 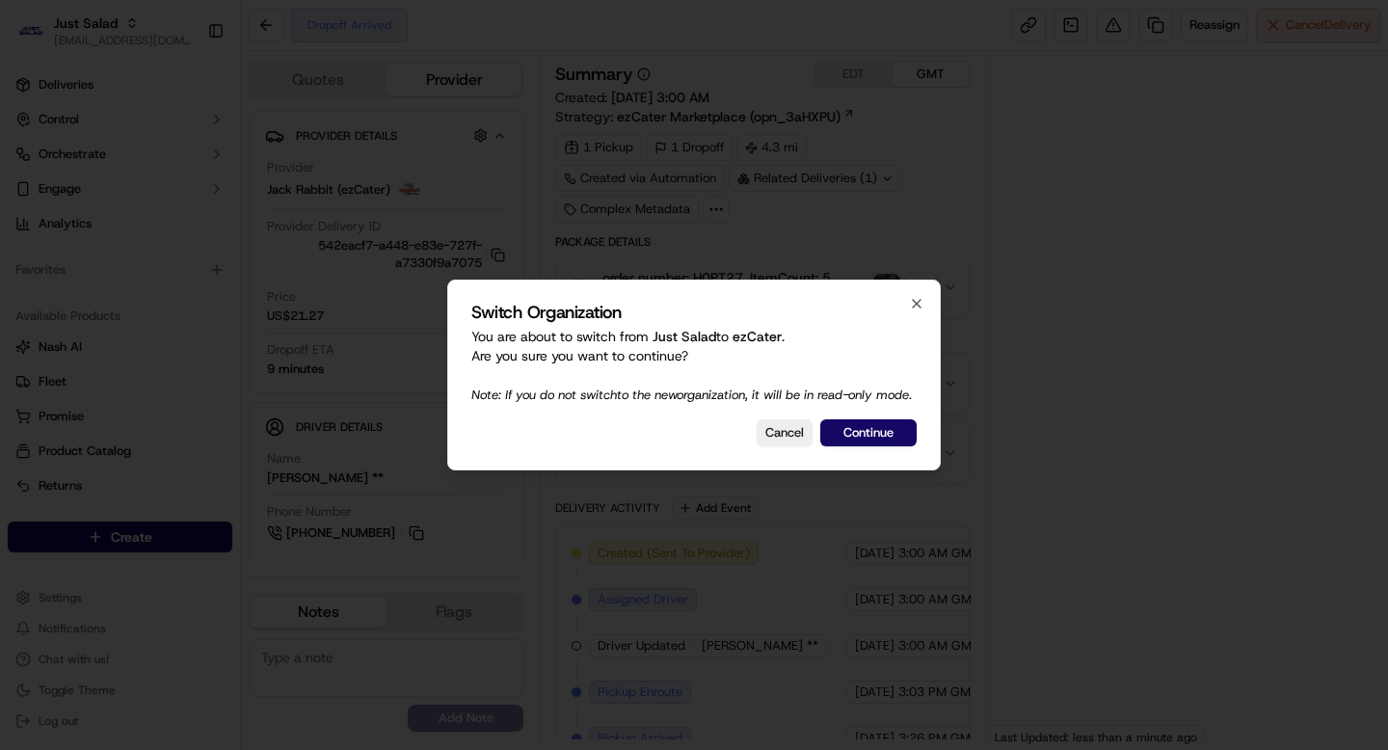 I want to click on h2: Switch Organization, so click(x=694, y=312).